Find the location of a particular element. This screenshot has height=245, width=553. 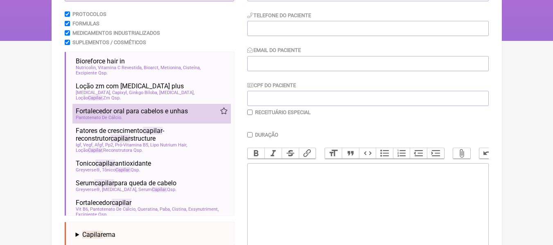

span: Afgf is located at coordinates (99, 145).